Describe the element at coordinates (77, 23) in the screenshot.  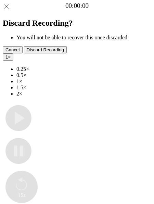
I see `h2: Discard Recording?` at that location.